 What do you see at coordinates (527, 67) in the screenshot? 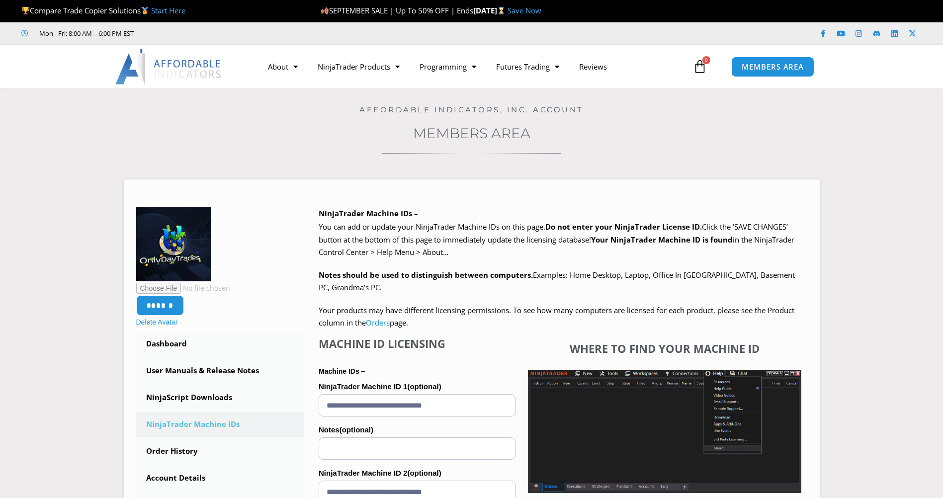
I see `a: Futures Trading` at bounding box center [527, 67].